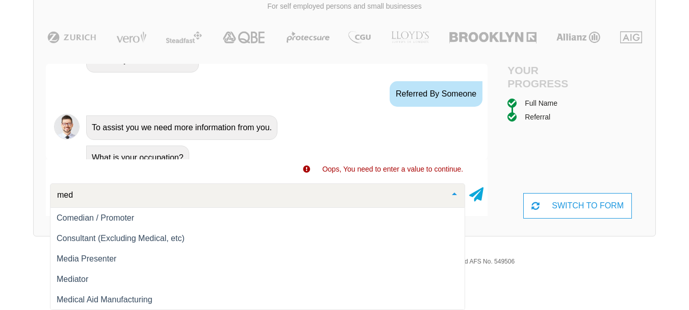 Image resolution: width=689 pixels, height=310 pixels. I want to click on span: Consultant (Excluding Medical, etc), so click(120, 238).